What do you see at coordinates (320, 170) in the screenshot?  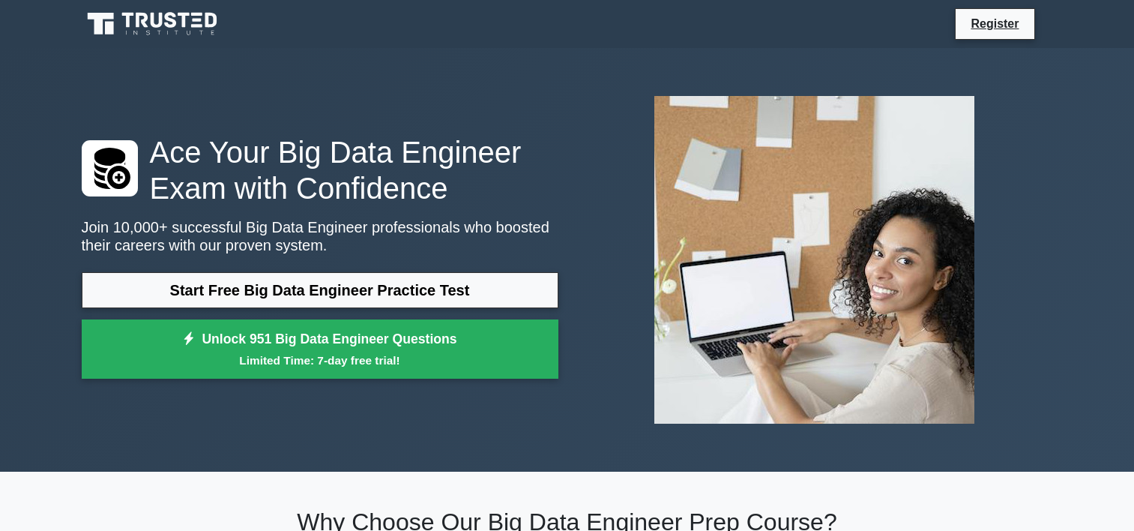 I see `h1: Ace Your Big Data Engineer Exam with Confidence` at bounding box center [320, 170].